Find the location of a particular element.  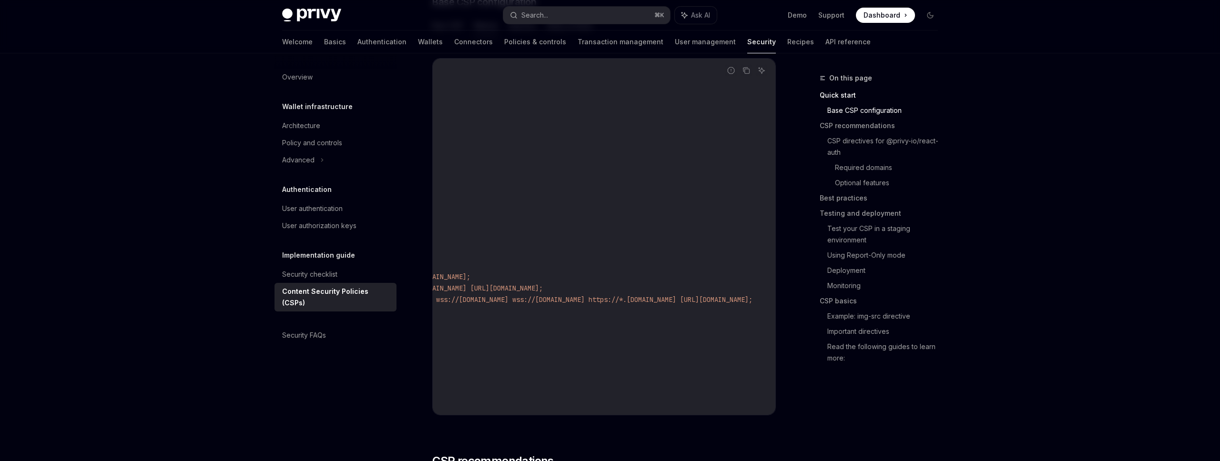

a: Policy and controls is located at coordinates (336, 143).